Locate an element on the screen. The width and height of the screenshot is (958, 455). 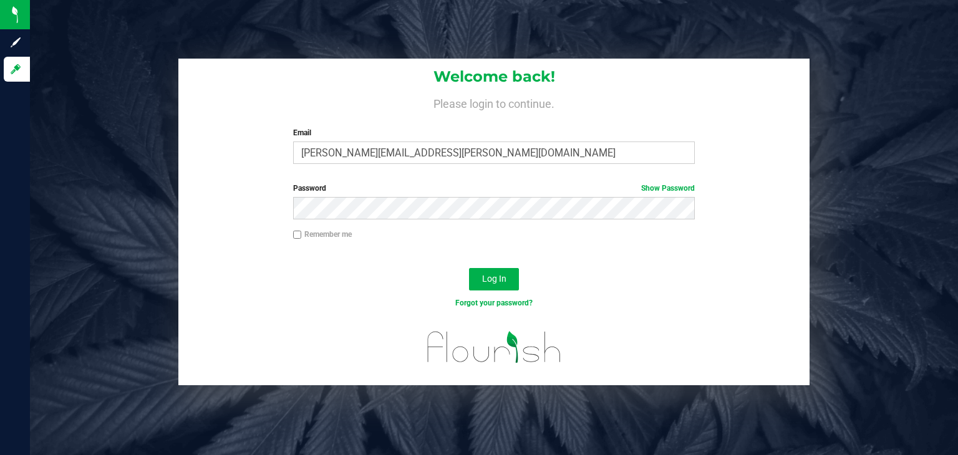
h4: Please login to continue. is located at coordinates (494, 102).